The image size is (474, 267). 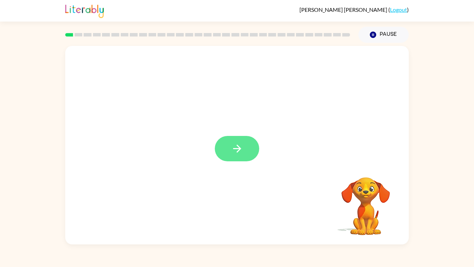 What do you see at coordinates (84, 10) in the screenshot?
I see `img: Literably` at bounding box center [84, 10].